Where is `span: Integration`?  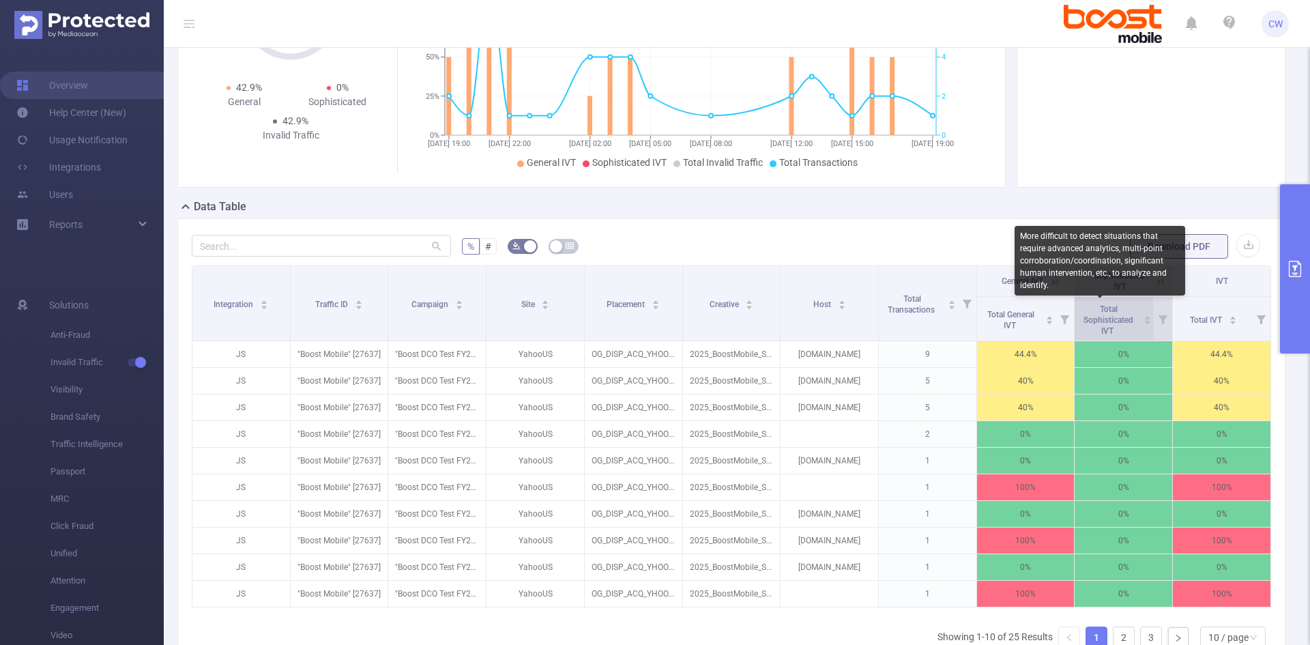
span: Integration is located at coordinates (234, 304).